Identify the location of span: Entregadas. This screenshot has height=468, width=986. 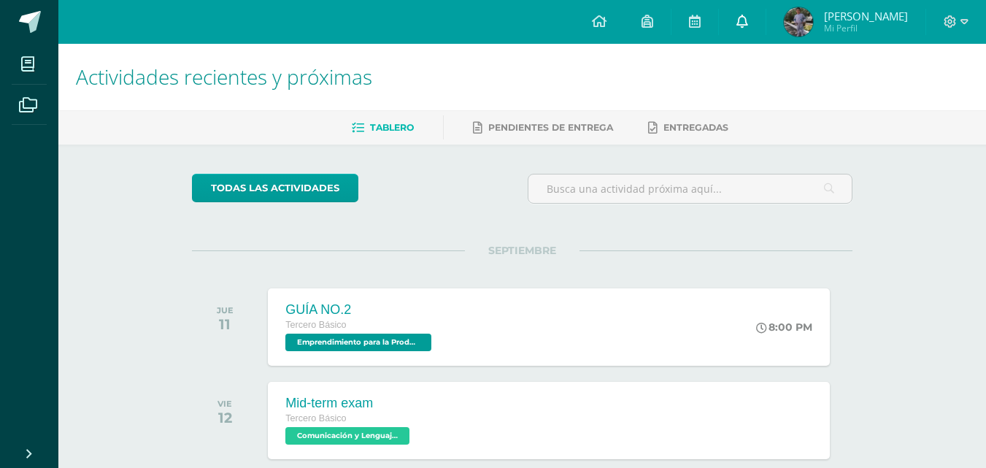
(696, 127).